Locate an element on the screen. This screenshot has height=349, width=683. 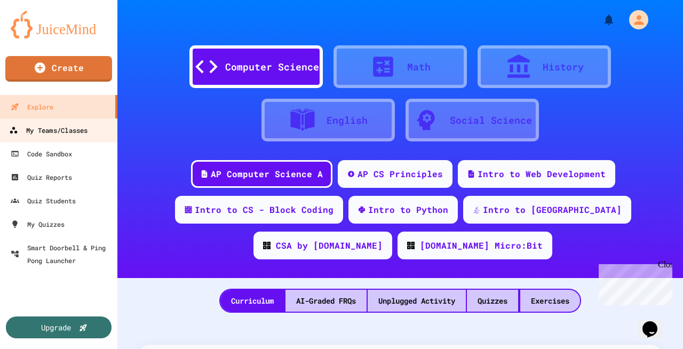
div: Upgrade is located at coordinates (56, 327).